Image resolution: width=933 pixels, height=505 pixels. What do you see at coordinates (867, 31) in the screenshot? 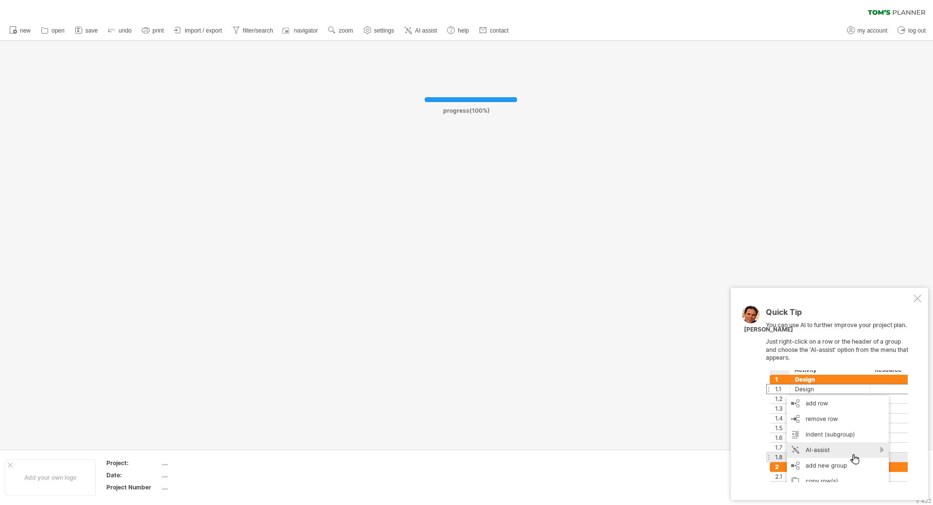
I see `a: my account` at bounding box center [867, 31].